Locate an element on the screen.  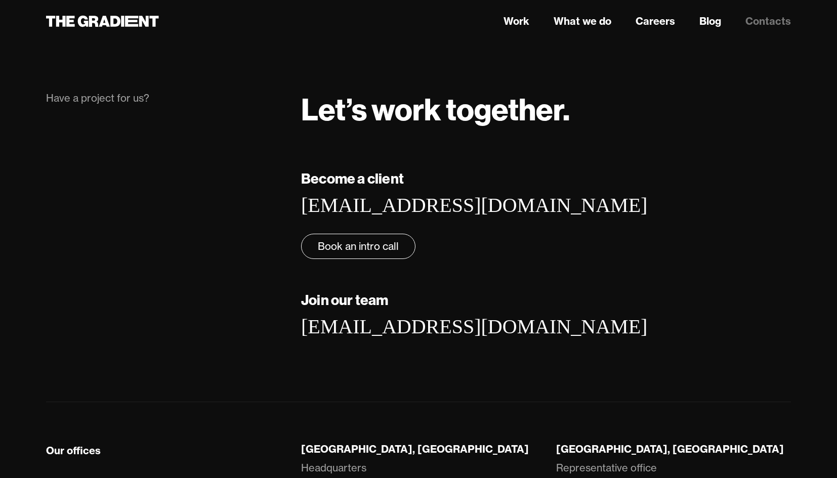
strong: Become a client is located at coordinates (352, 178).